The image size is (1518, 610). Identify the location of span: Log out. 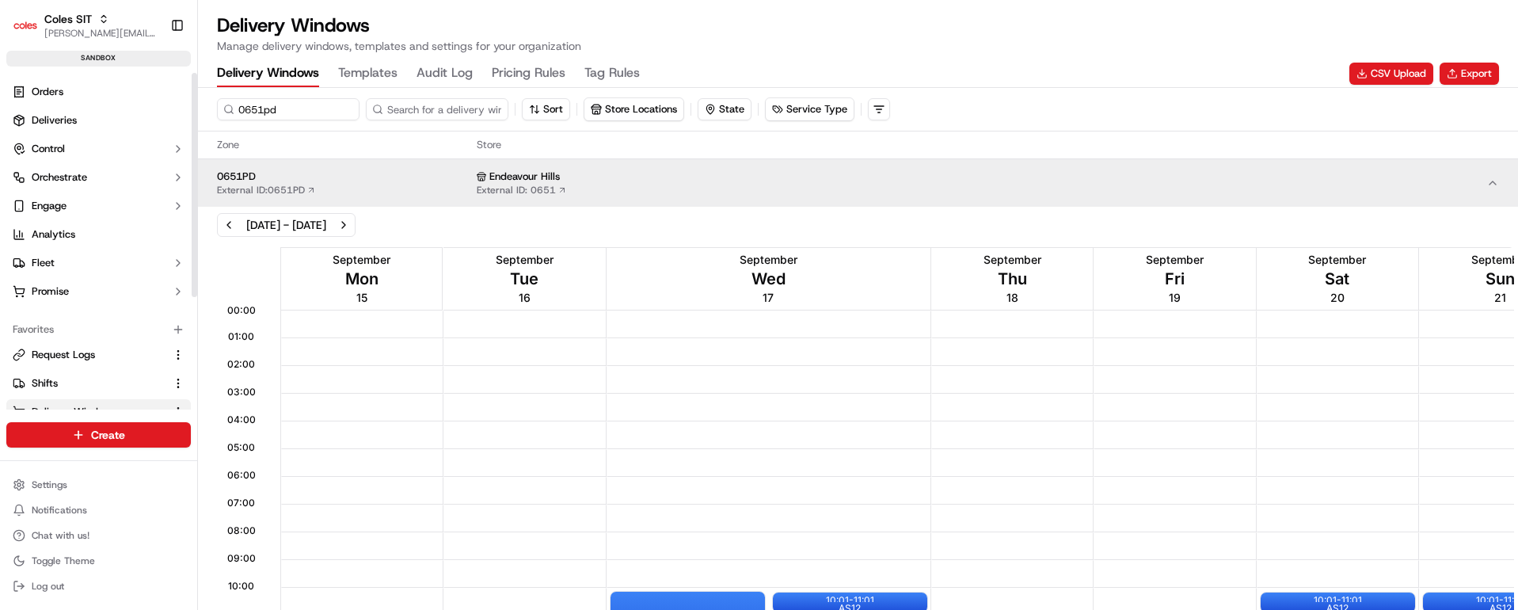
(48, 586).